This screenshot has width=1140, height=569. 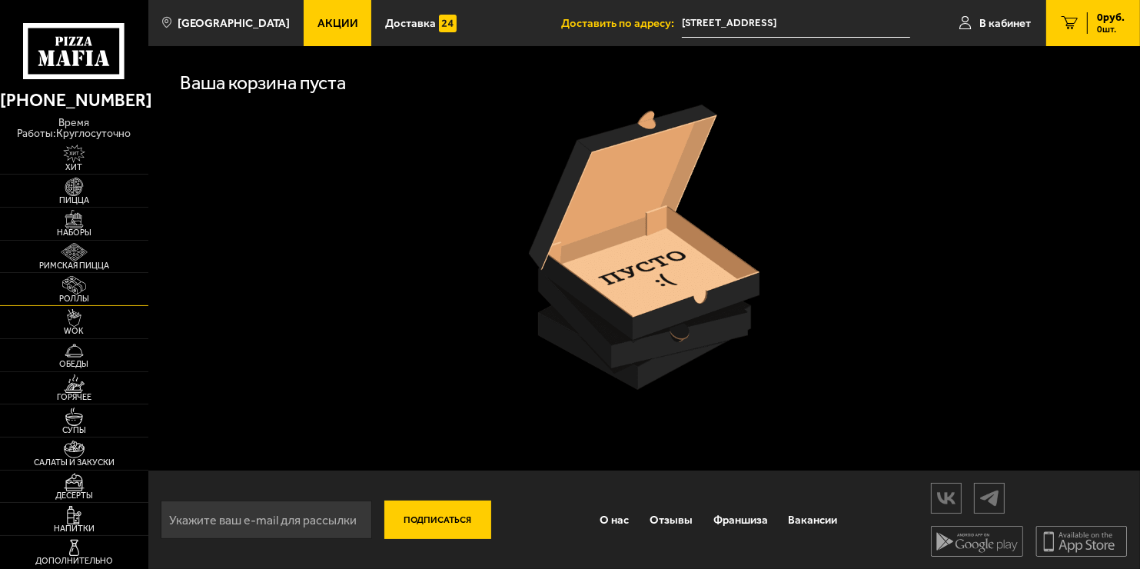 I want to click on img: tg, so click(x=990, y=498).